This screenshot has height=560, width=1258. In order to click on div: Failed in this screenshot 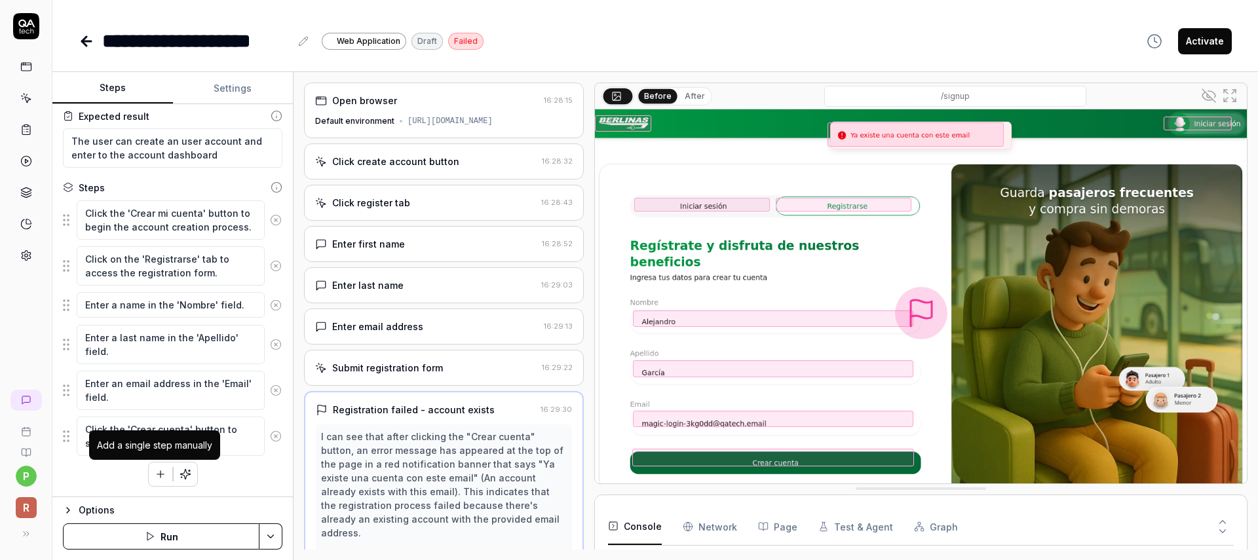, I will do `click(466, 41)`.